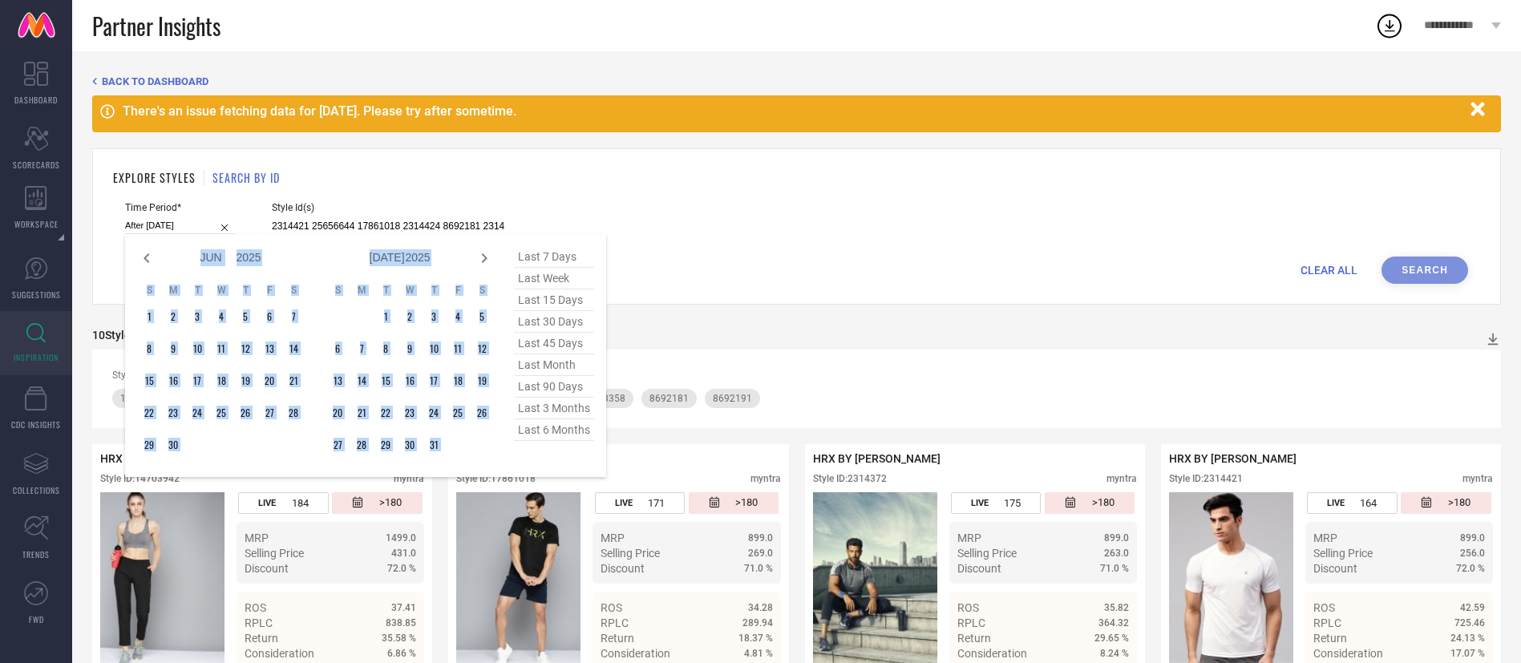  What do you see at coordinates (386, 445) in the screenshot?
I see `td: Tue Jul 29 2025` at bounding box center [386, 445].